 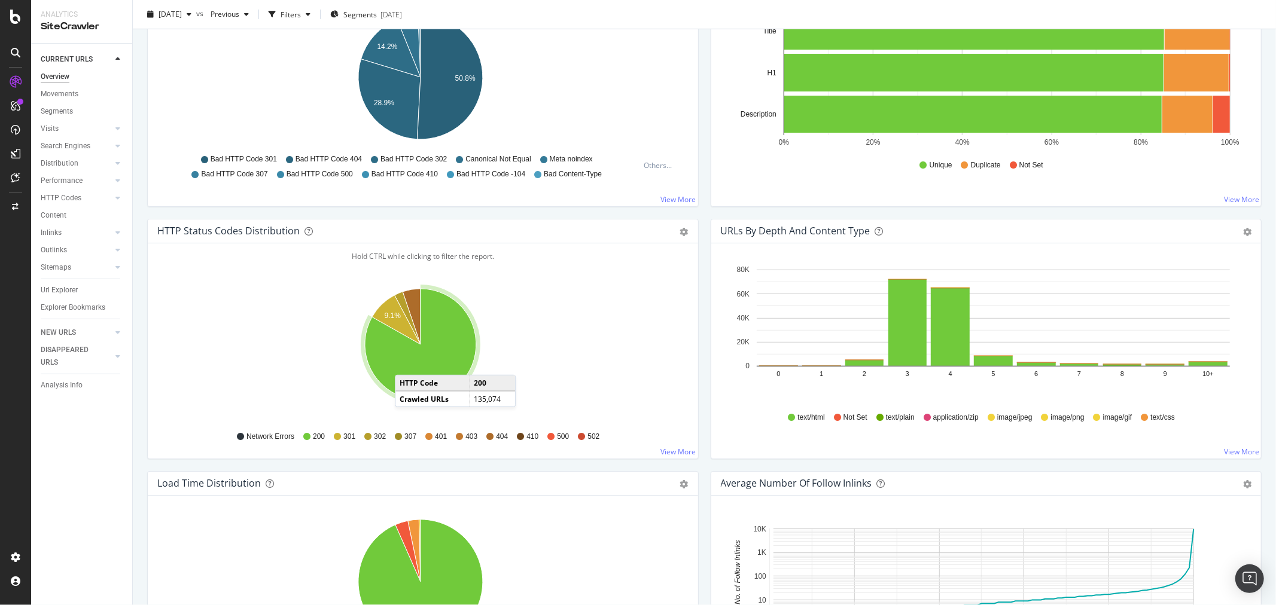 I want to click on div: Segments, so click(x=57, y=111).